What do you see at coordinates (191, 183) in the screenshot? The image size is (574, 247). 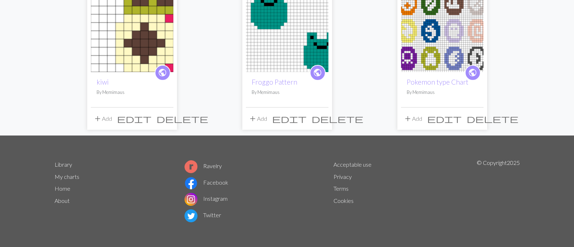 I see `img: Facebook logo` at bounding box center [191, 183].